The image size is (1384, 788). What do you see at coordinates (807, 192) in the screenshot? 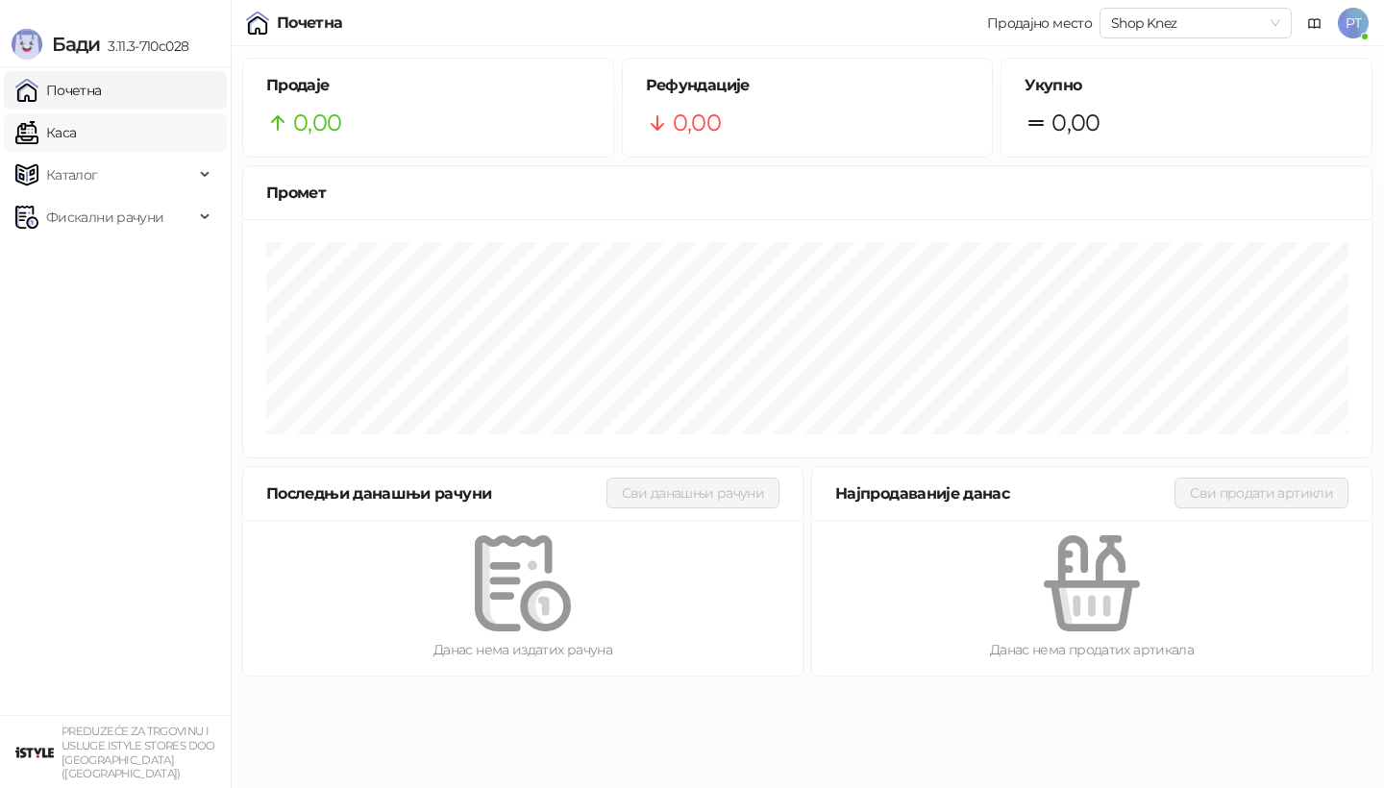
I see `div: Промет` at bounding box center [807, 192].